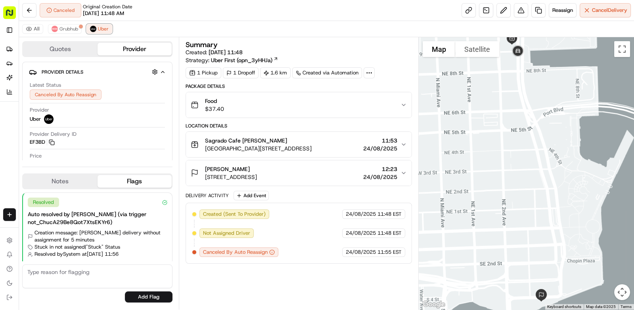 The image size is (634, 310). I want to click on span: Canceled By Auto Reassign, so click(235, 253).